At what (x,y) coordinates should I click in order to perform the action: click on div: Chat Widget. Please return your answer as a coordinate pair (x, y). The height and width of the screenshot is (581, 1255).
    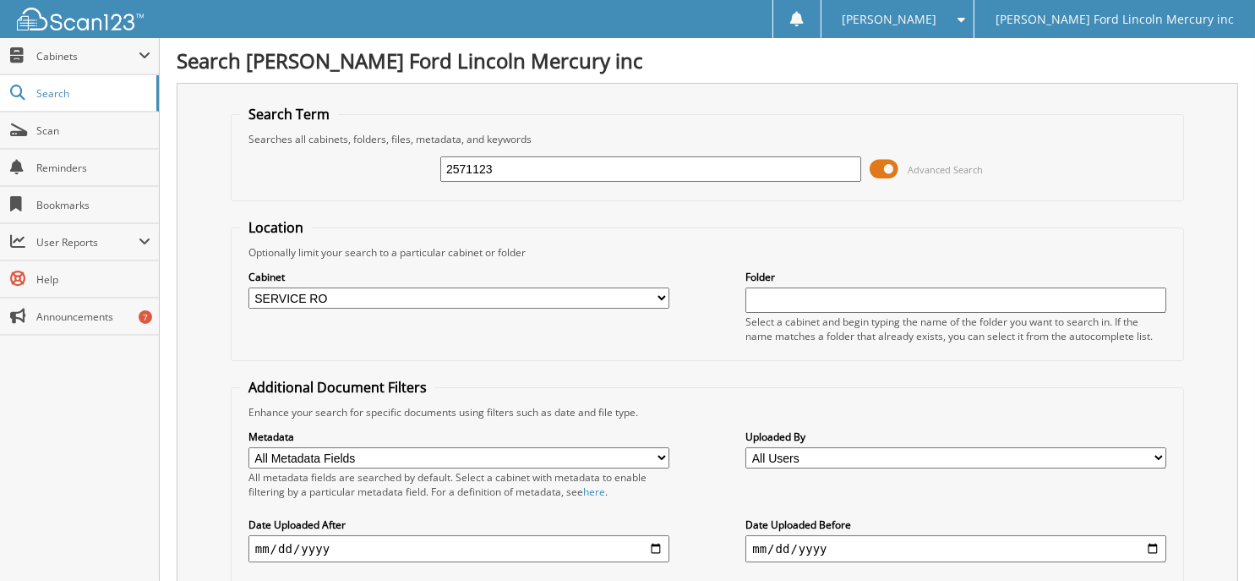
    Looking at the image, I should click on (1213, 540).